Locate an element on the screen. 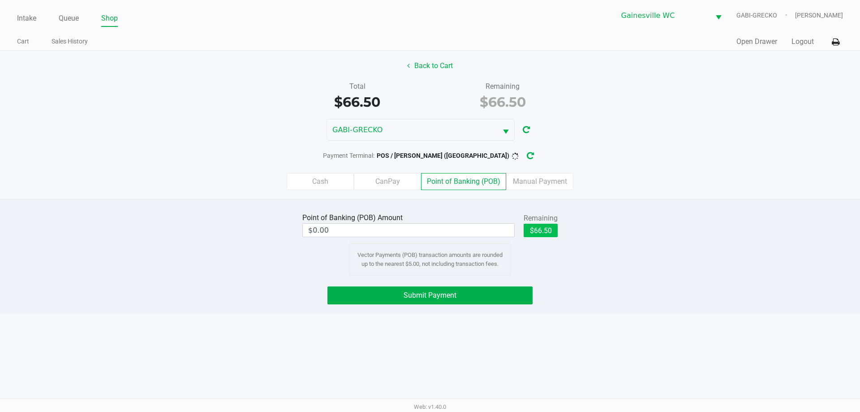 This screenshot has width=860, height=412. a: Queue is located at coordinates (69, 18).